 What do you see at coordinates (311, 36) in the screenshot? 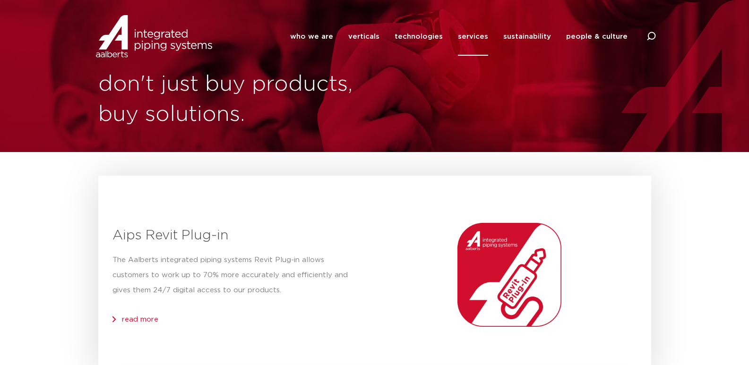
I see `a: who we are` at bounding box center [311, 36].